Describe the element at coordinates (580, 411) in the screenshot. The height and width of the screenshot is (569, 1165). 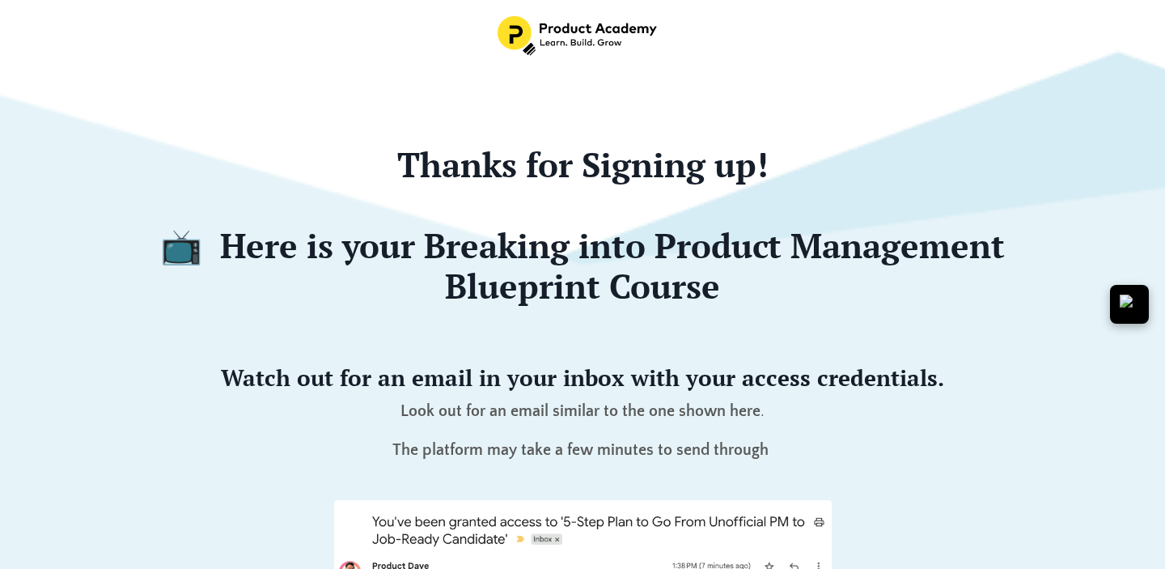
I see `strong: Look out for an email similar to the one shown here` at that location.